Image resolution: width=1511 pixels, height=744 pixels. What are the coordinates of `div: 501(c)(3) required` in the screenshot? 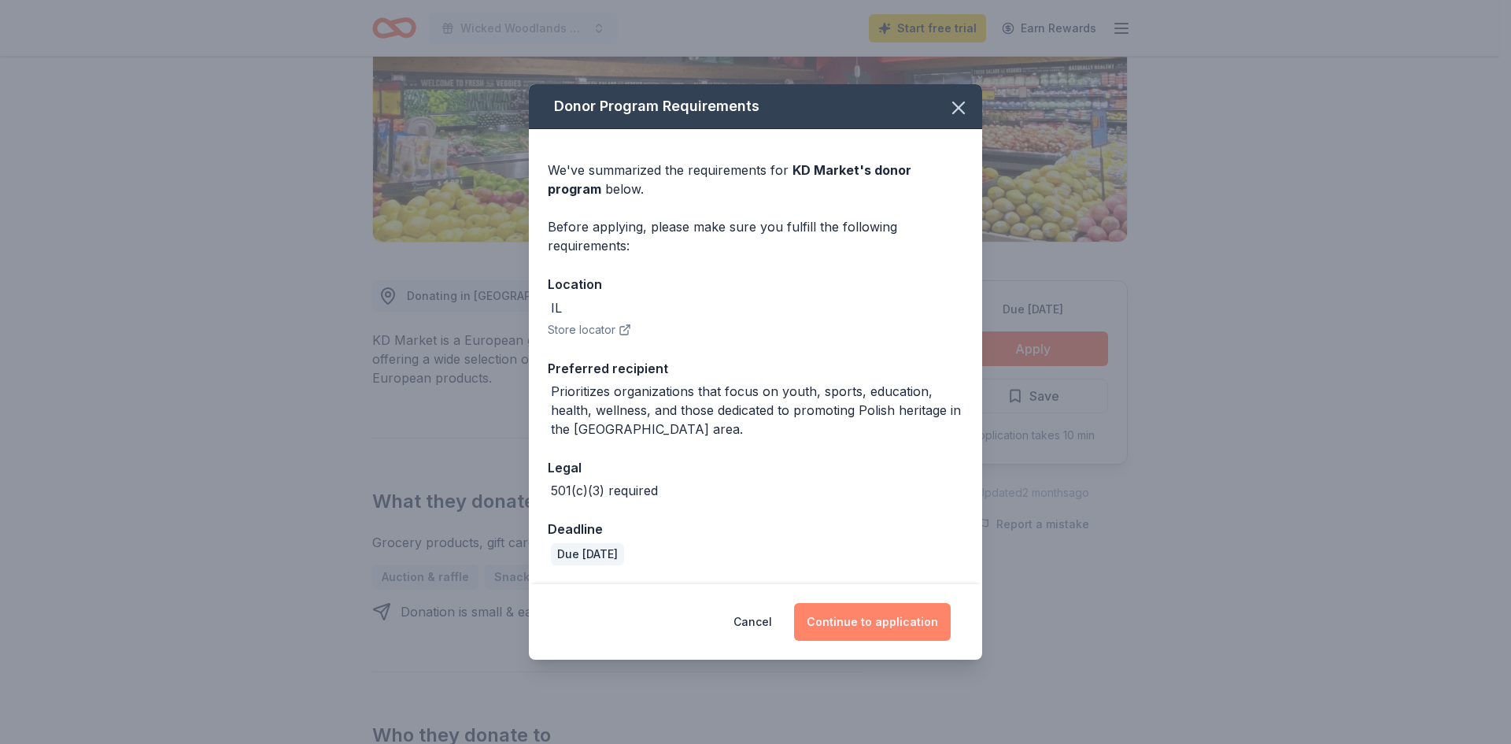 It's located at (605, 490).